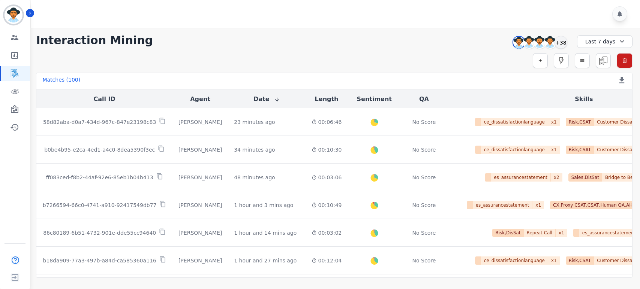  Describe the element at coordinates (556, 178) in the screenshot. I see `span: x 2` at that location.